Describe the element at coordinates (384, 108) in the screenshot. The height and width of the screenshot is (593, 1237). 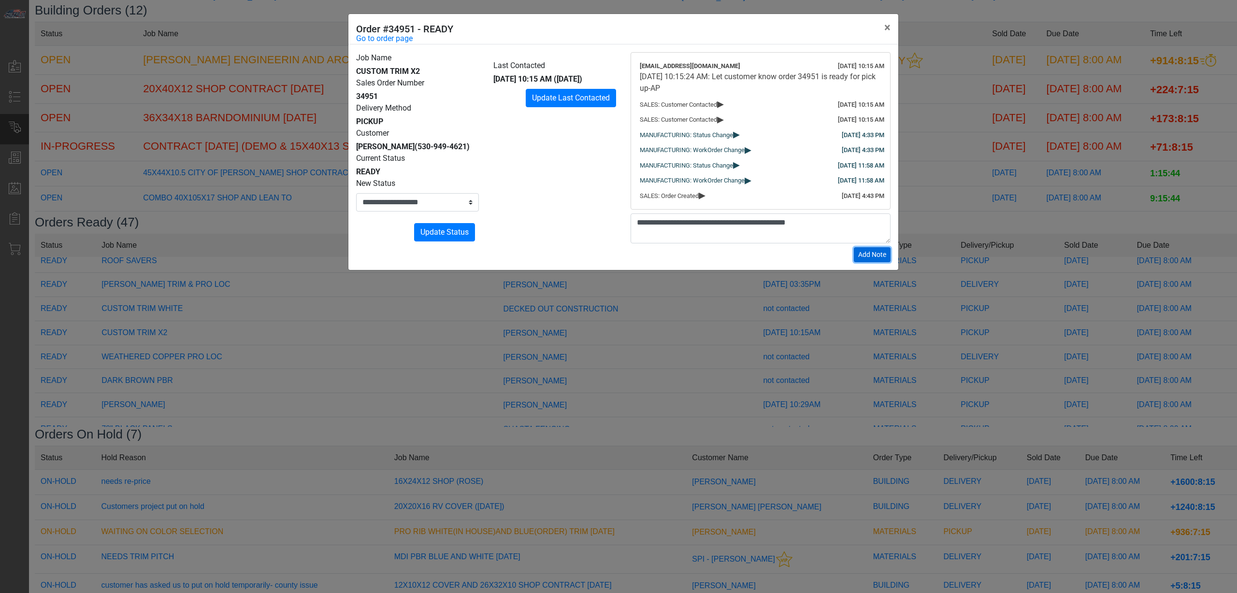
I see `label: Delivery Method` at that location.